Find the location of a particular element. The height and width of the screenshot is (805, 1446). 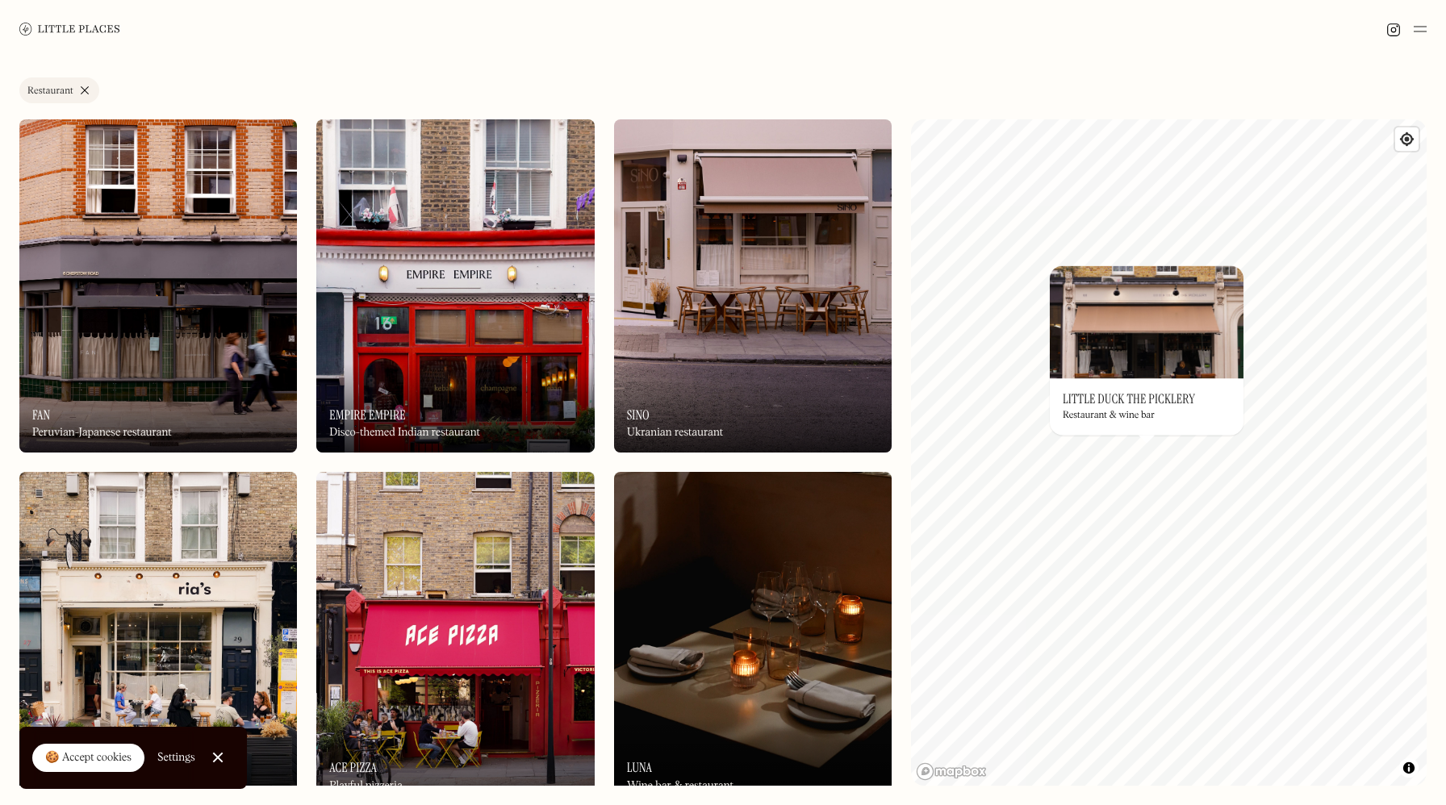

div: Restaurant is located at coordinates (50, 91).